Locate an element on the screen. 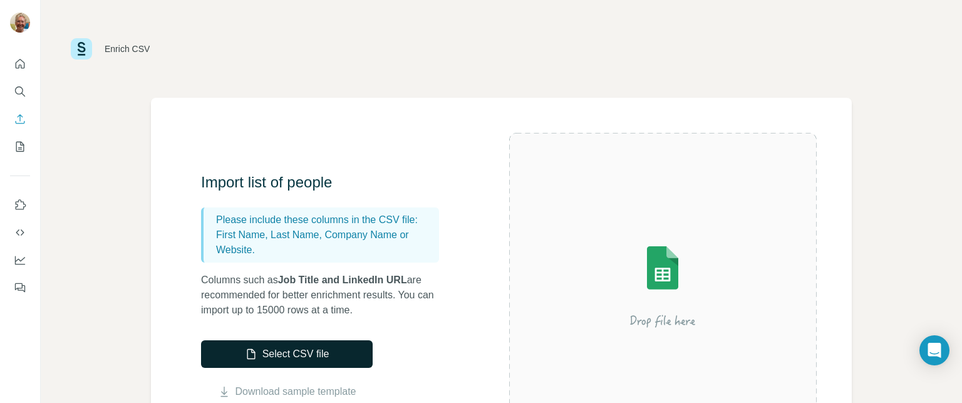 This screenshot has height=403, width=962. button: Select CSV file is located at coordinates (287, 354).